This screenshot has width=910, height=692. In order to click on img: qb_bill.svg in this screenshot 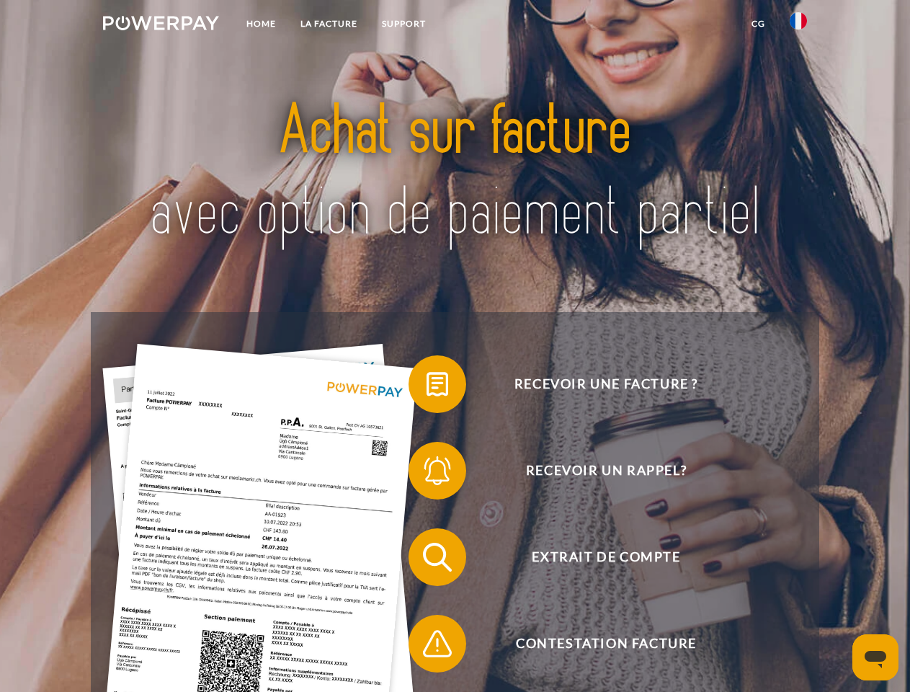, I will do `click(438, 384)`.